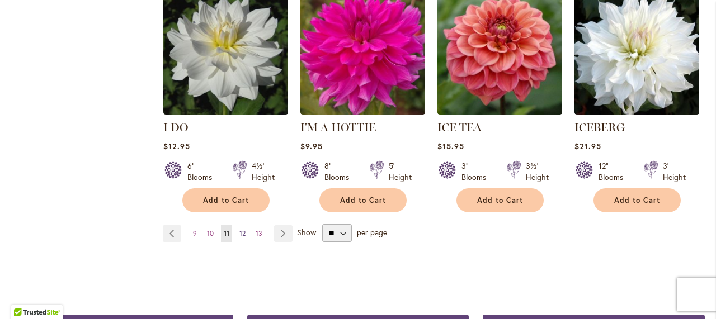 The image size is (716, 319). I want to click on a: I'M A HOTTIE, so click(338, 128).